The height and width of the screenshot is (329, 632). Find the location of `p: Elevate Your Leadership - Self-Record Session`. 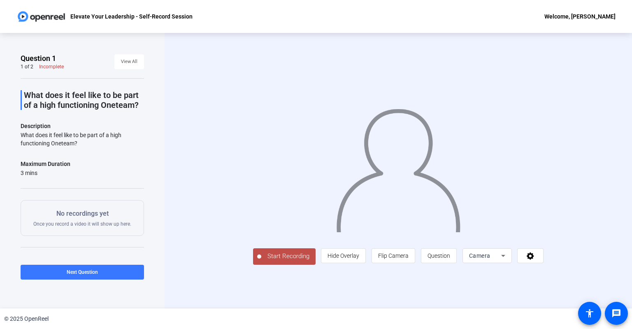

p: Elevate Your Leadership - Self-Record Session is located at coordinates (131, 16).